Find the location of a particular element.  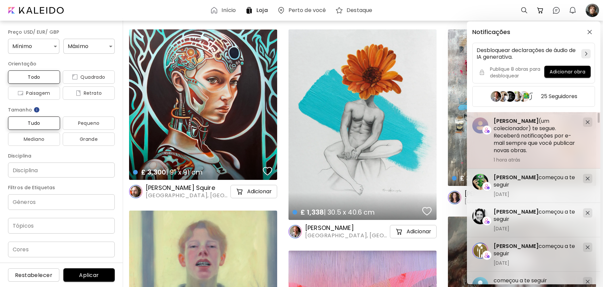

img: closeButton is located at coordinates (590, 32).